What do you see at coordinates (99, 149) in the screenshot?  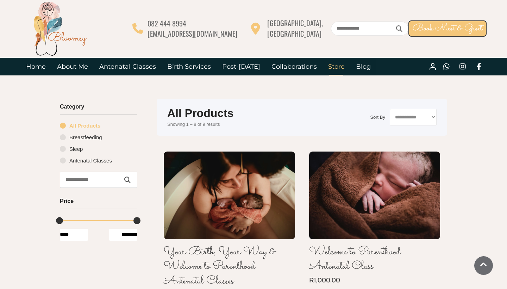 I see `a: Sleep` at bounding box center [99, 149].